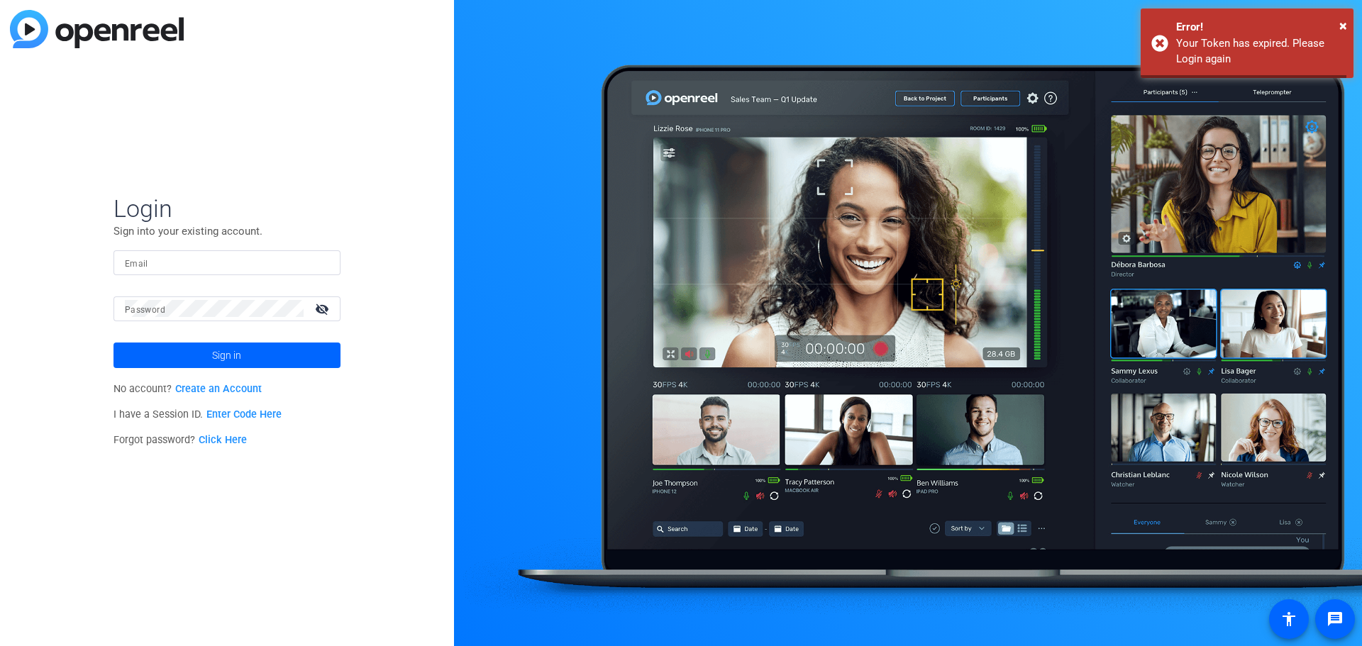 This screenshot has height=646, width=1362. Describe the element at coordinates (1259, 27) in the screenshot. I see `div: Error!` at that location.